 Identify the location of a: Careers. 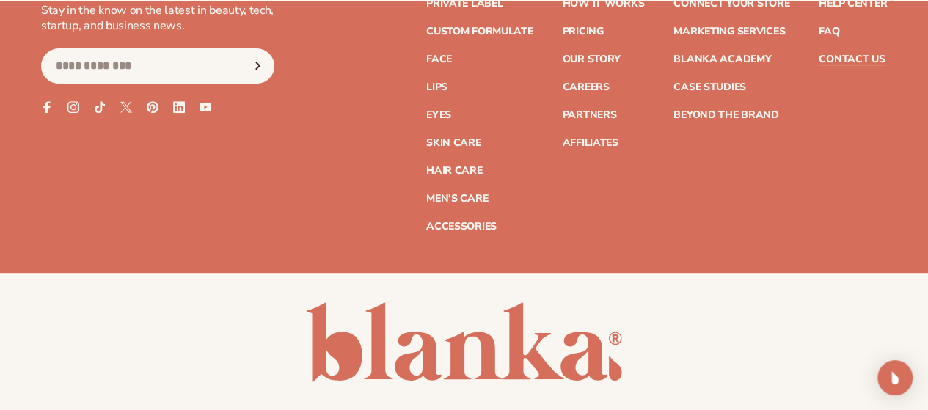
(585, 87).